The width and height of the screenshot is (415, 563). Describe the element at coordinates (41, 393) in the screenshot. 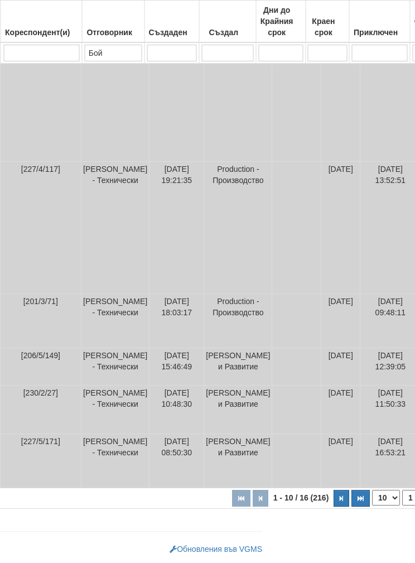

I see `span: [230/2/27]` at that location.